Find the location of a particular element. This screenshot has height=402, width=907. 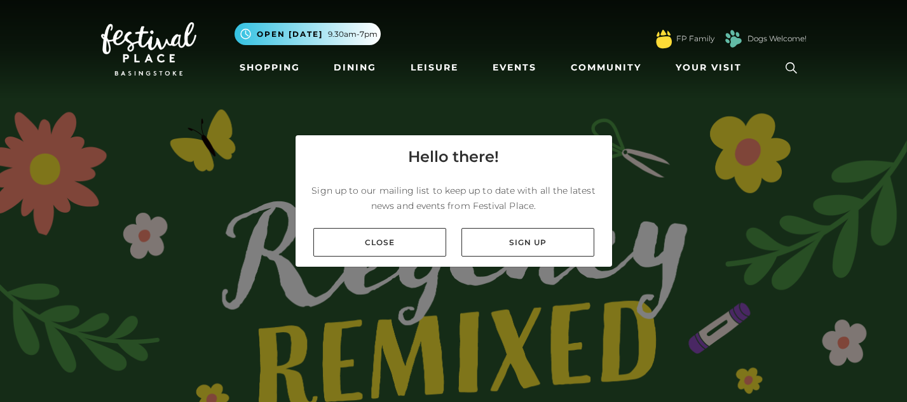

a: Close is located at coordinates (380, 242).